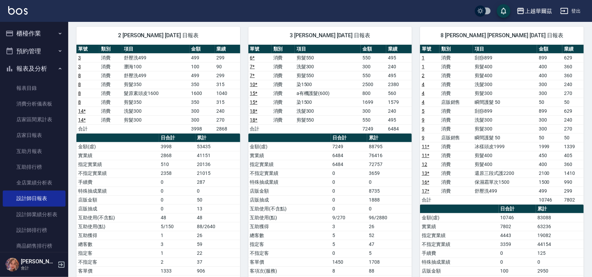 The height and width of the screenshot is (277, 592). Describe the element at coordinates (389, 217) in the screenshot. I see `td: 96/2880` at that location.